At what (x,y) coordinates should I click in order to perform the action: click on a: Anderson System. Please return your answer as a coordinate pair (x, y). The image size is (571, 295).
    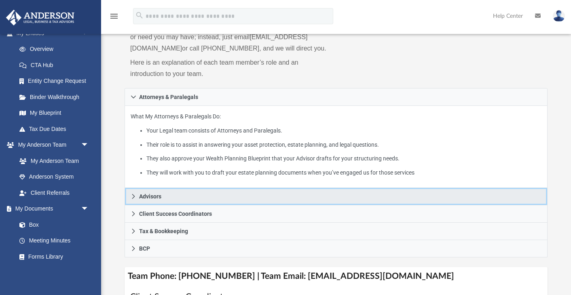
    Looking at the image, I should click on (54, 177).